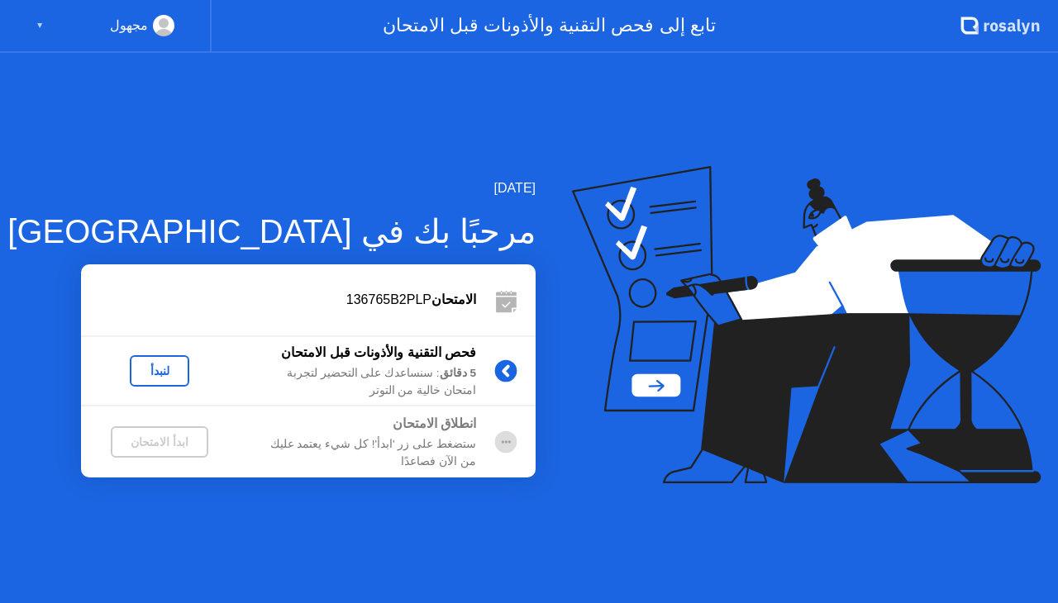 This screenshot has height=603, width=1058. What do you see at coordinates (129, 26) in the screenshot?
I see `div: مجهول` at bounding box center [129, 26].